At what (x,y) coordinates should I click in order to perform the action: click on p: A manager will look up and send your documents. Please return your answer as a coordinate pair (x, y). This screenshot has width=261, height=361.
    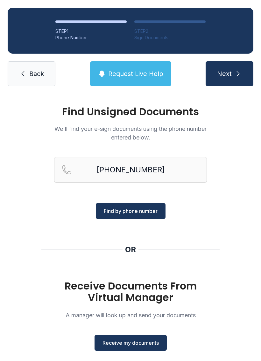
    Looking at the image, I should click on (131, 315).